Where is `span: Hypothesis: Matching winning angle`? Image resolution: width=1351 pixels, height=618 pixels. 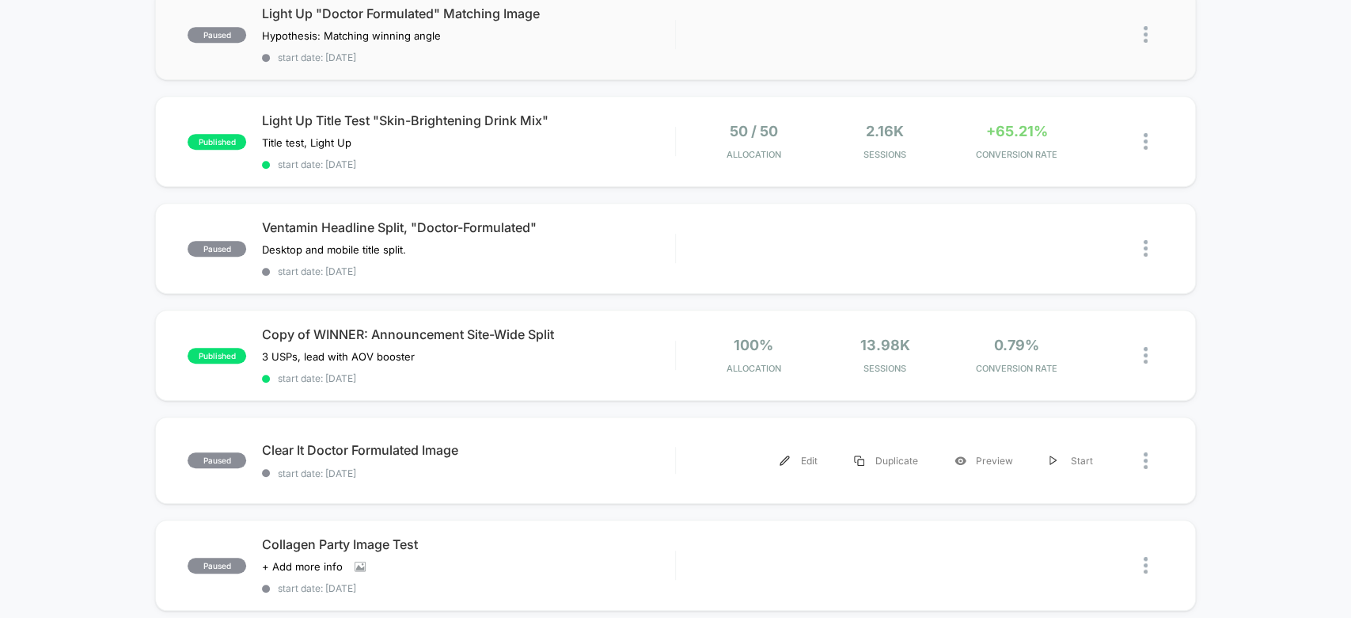
span: Hypothesis: Matching winning angle is located at coordinates (352, 36).